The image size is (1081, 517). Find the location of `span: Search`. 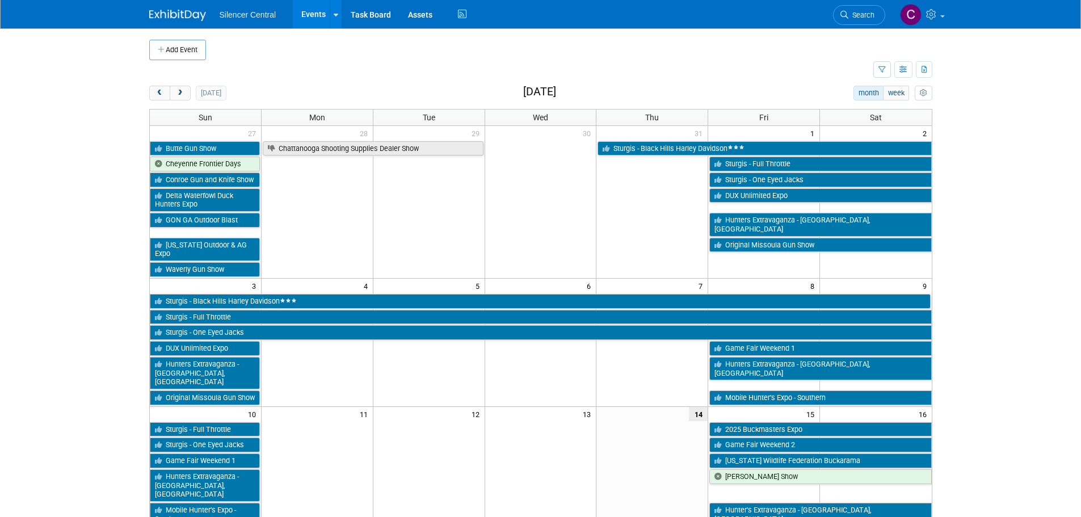

span: Search is located at coordinates (861, 15).